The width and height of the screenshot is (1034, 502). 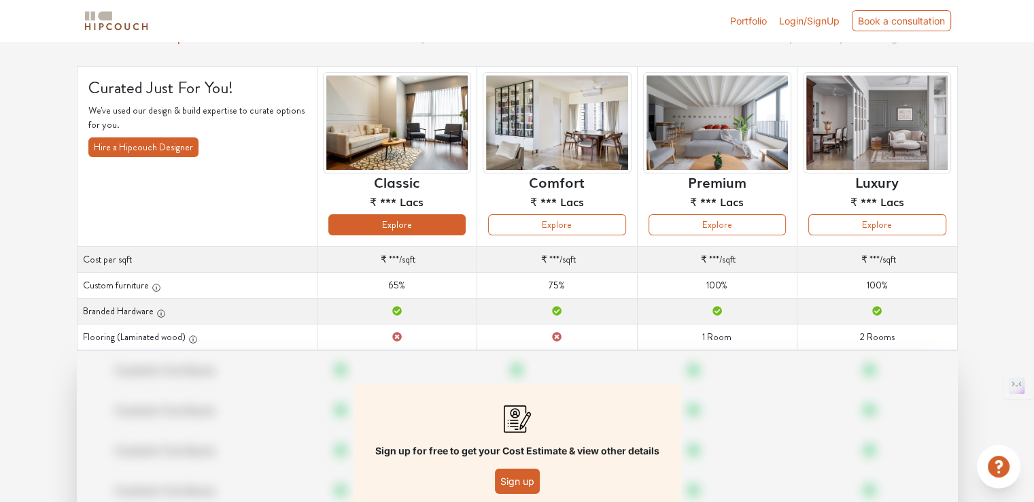 I want to click on h6: Classic, so click(x=396, y=182).